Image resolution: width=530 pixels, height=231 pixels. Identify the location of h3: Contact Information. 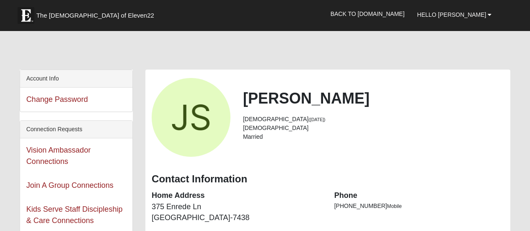
(328, 179).